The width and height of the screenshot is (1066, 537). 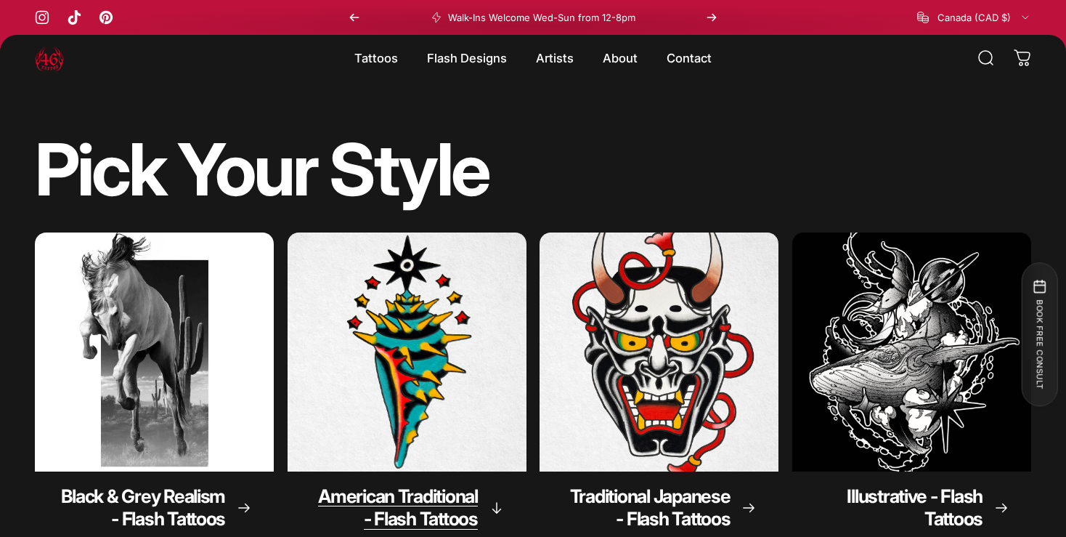 What do you see at coordinates (620, 58) in the screenshot?
I see `summary: About` at bounding box center [620, 58].